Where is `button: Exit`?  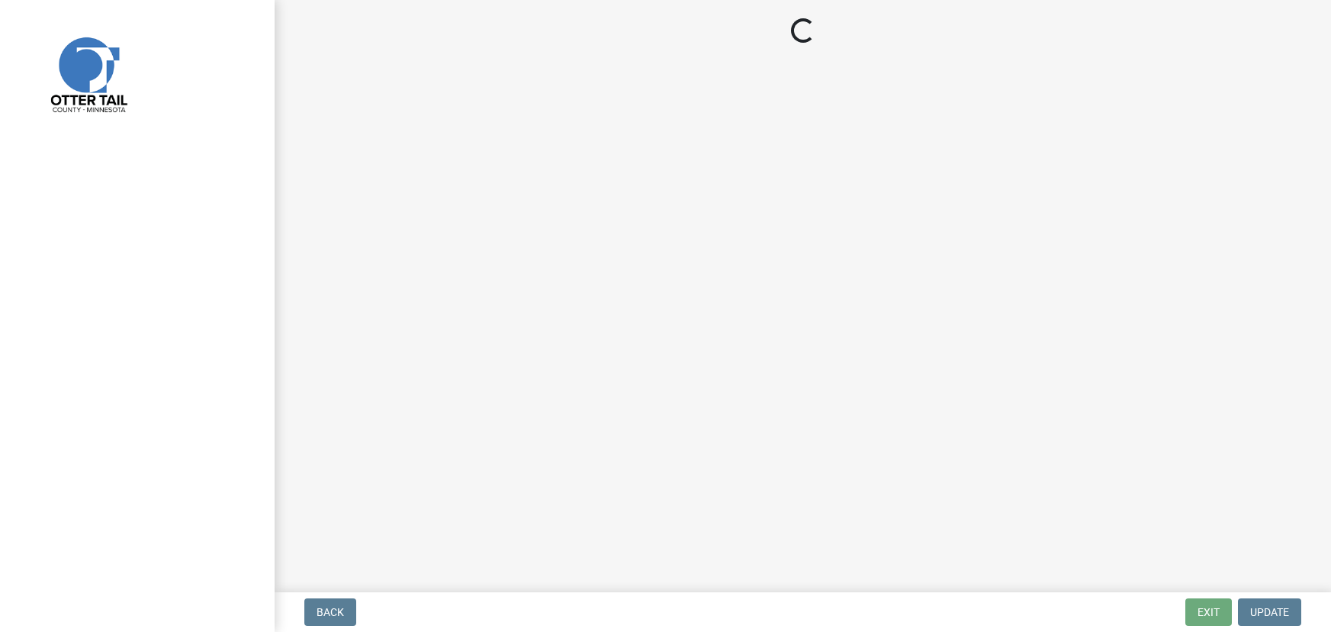 button: Exit is located at coordinates (1209, 612).